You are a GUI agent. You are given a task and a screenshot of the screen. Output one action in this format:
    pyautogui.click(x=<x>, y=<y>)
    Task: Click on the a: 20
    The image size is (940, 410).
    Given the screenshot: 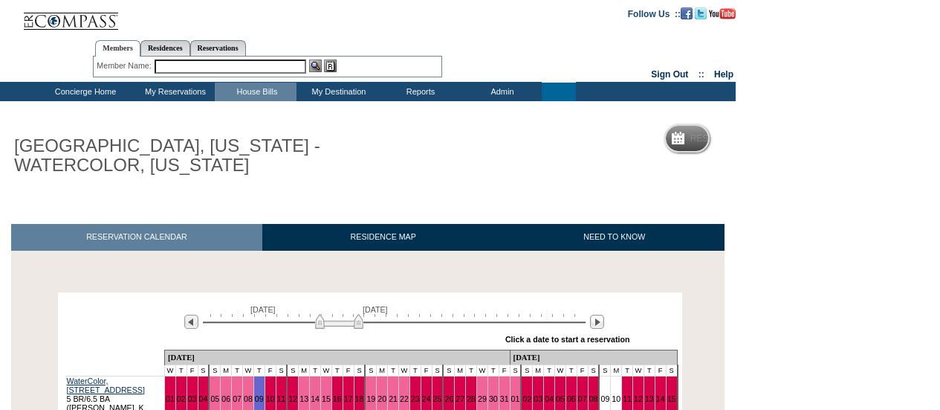 What is the action you would take?
    pyautogui.click(x=382, y=398)
    